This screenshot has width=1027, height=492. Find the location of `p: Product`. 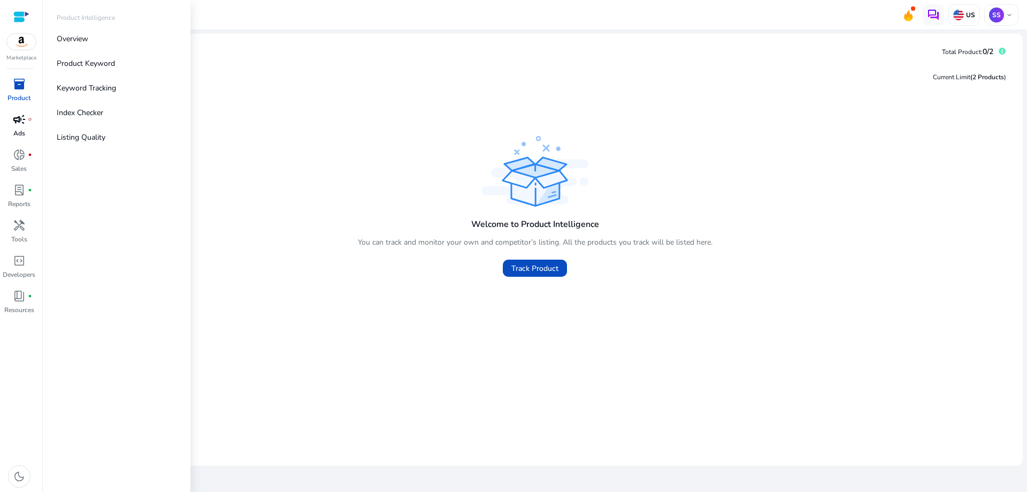

p: Product is located at coordinates (19, 98).